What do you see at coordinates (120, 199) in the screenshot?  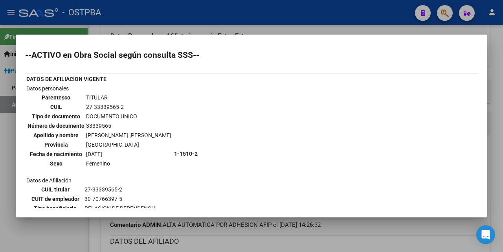 I see `td: 30-70766397-5` at bounding box center [120, 199].